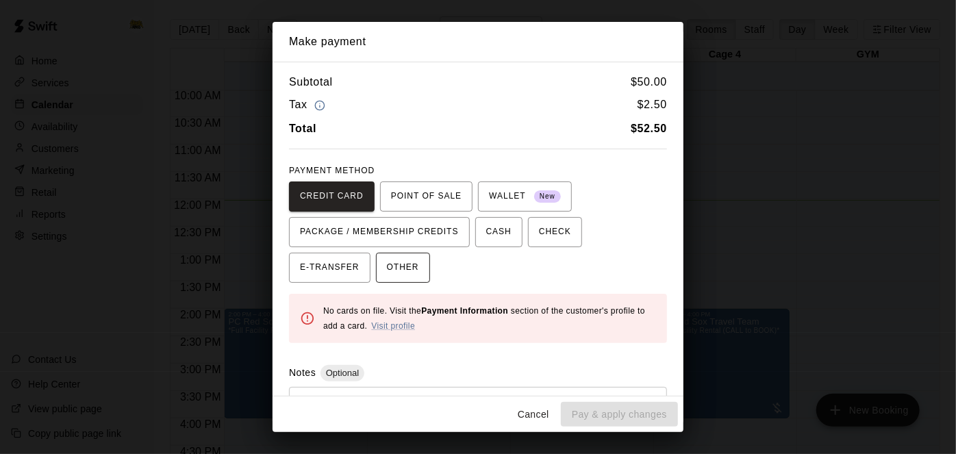 The height and width of the screenshot is (454, 956). I want to click on span: POINT OF SALE, so click(426, 197).